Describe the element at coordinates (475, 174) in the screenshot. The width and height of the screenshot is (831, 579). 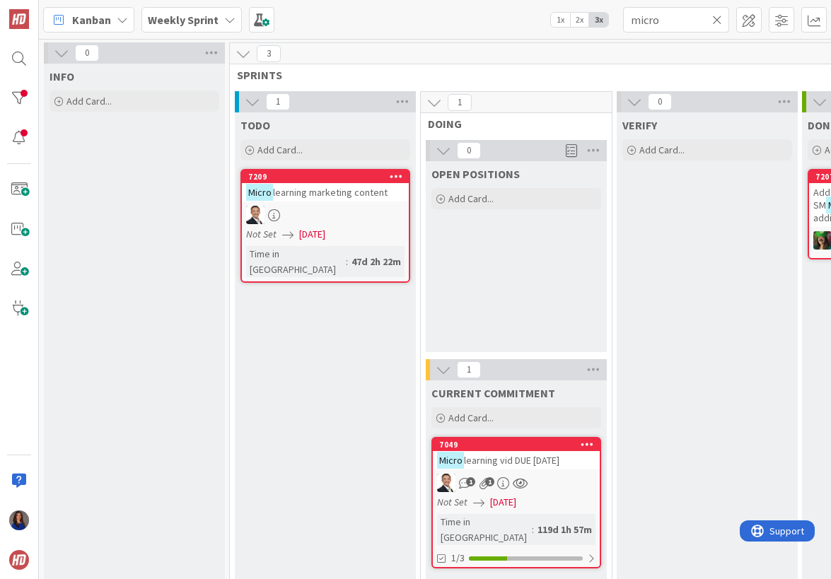
I see `span: OPEN POSITIONS` at that location.